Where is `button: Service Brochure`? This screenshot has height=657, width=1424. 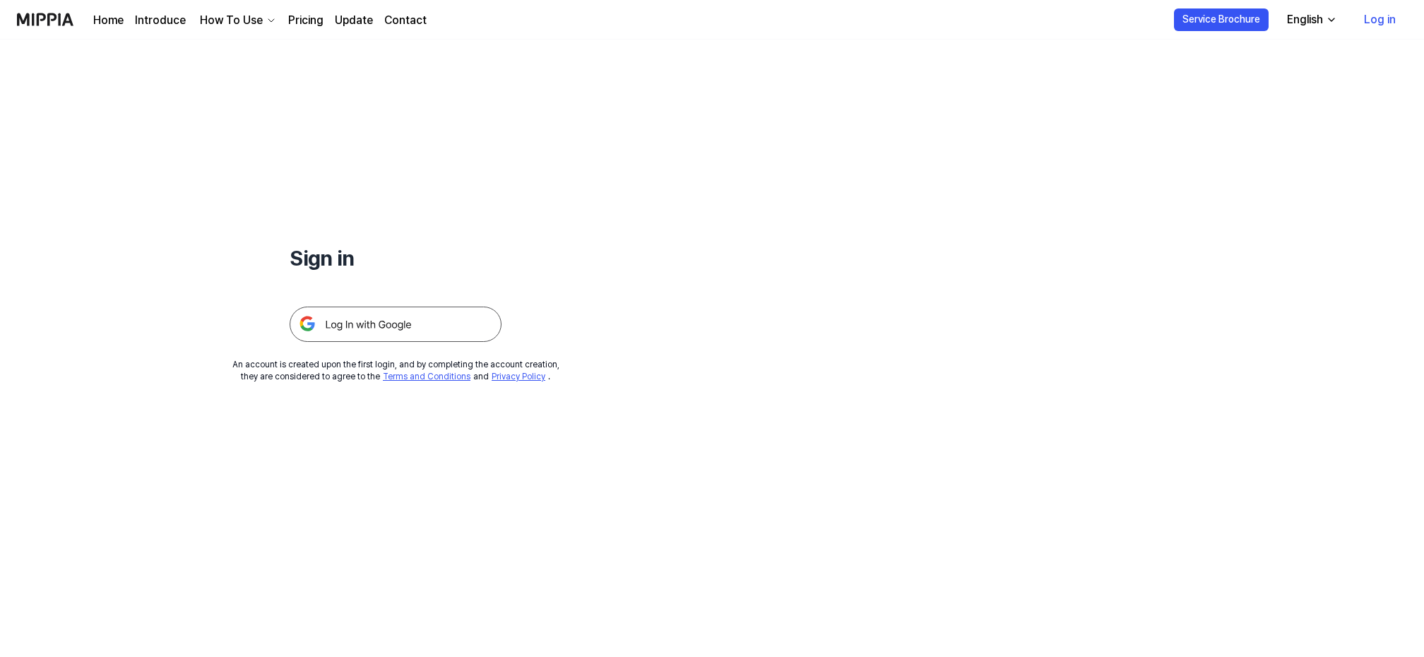 button: Service Brochure is located at coordinates (1221, 20).